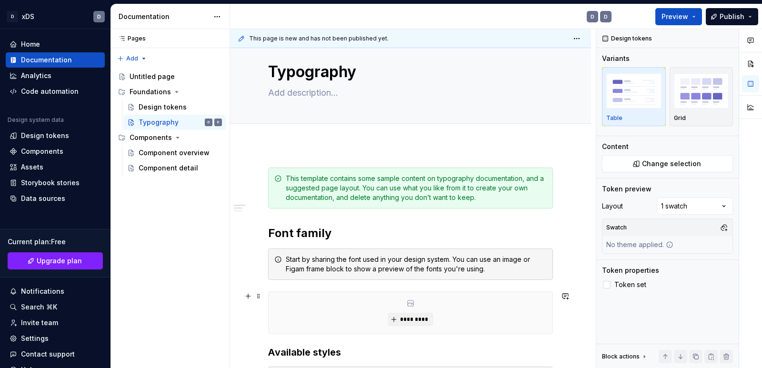 This screenshot has width=762, height=368. What do you see at coordinates (701, 97) in the screenshot?
I see `button: placeholderGrid` at bounding box center [701, 97].